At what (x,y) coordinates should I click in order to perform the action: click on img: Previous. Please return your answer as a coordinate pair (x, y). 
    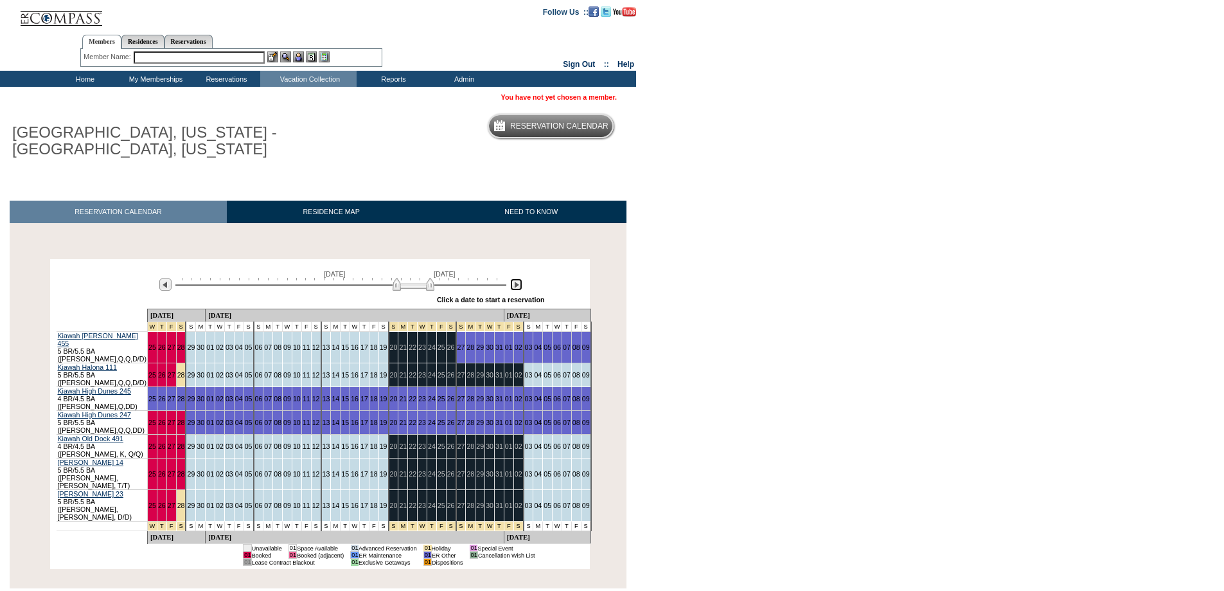
    Looking at the image, I should click on (165, 284).